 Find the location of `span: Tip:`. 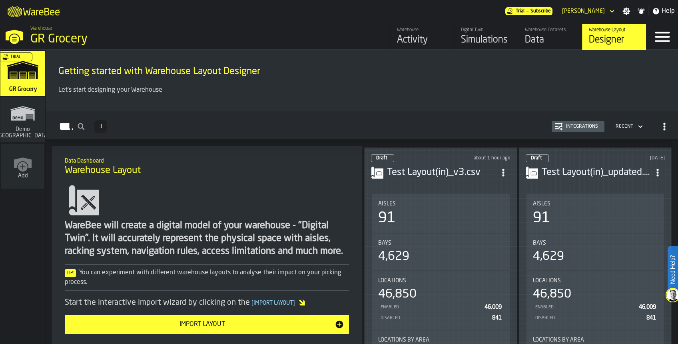

span: Tip: is located at coordinates (70, 273).